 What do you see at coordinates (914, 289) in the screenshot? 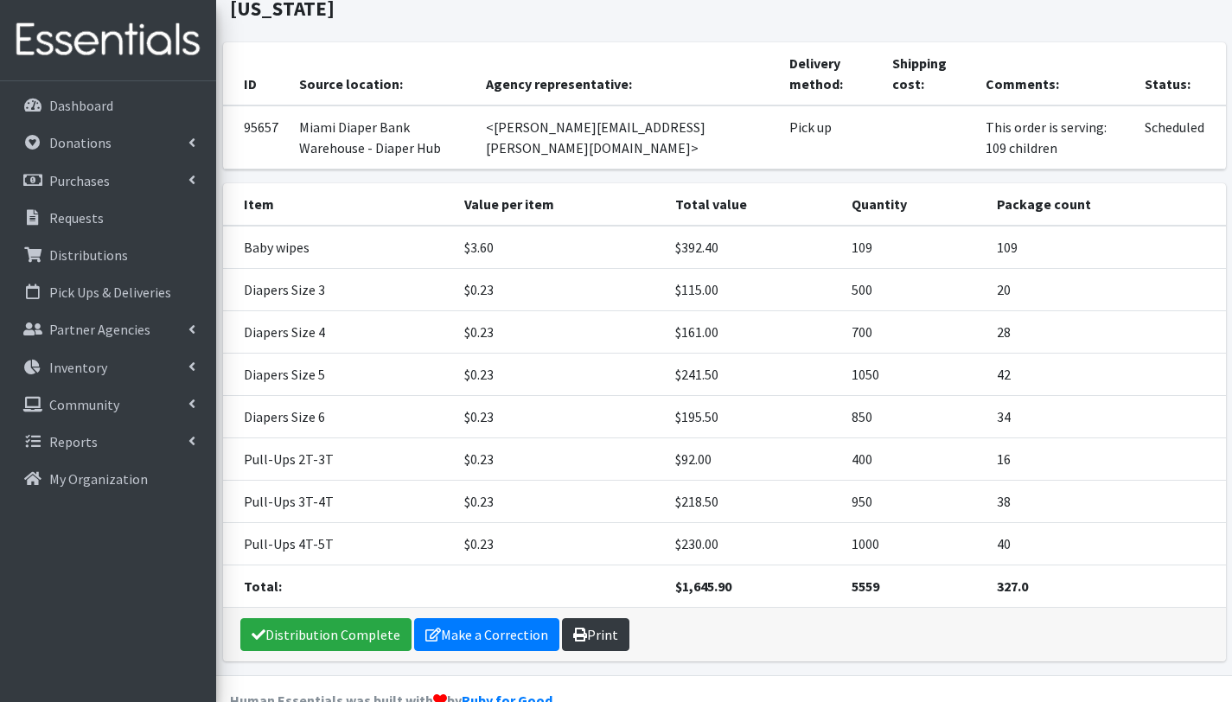
I see `td: 500` at bounding box center [914, 289].